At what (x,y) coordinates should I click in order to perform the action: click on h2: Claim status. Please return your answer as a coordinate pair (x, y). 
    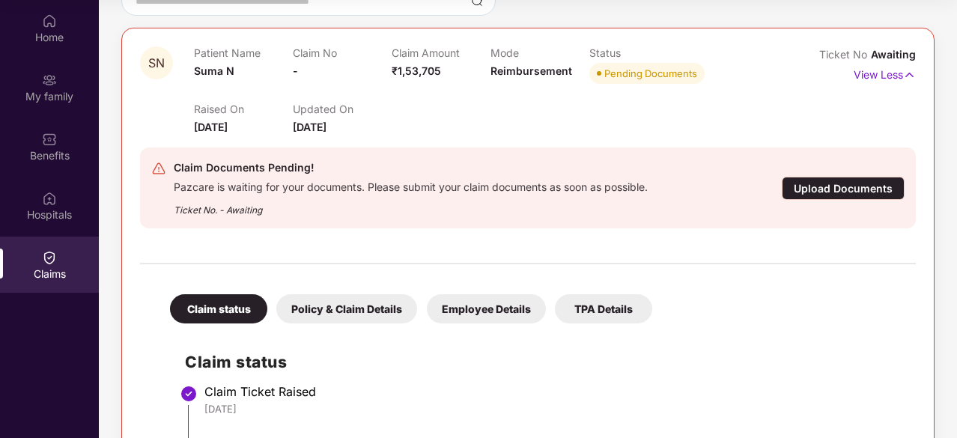
    Looking at the image, I should click on (543, 362).